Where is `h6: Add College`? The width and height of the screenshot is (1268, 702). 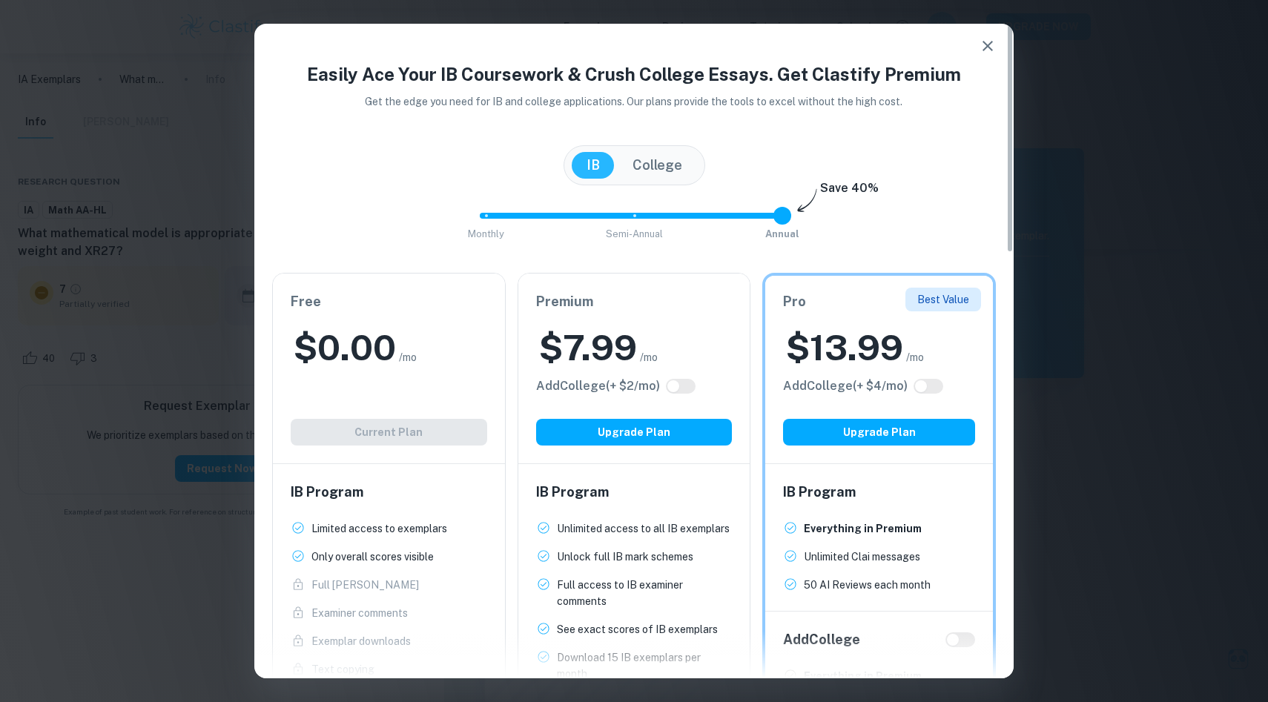
h6: Add College is located at coordinates (821, 640).